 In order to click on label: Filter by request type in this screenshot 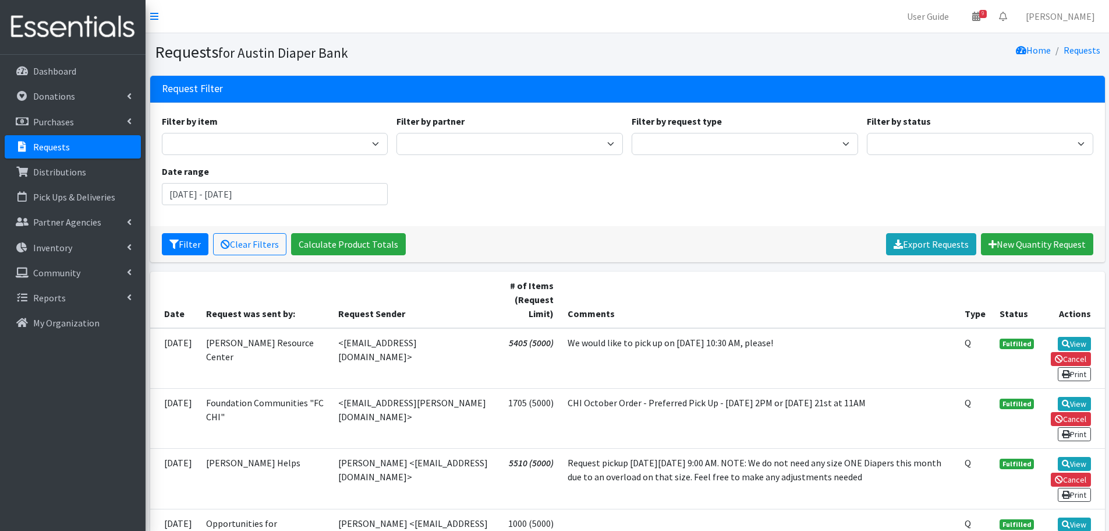, I will do `click(677, 121)`.